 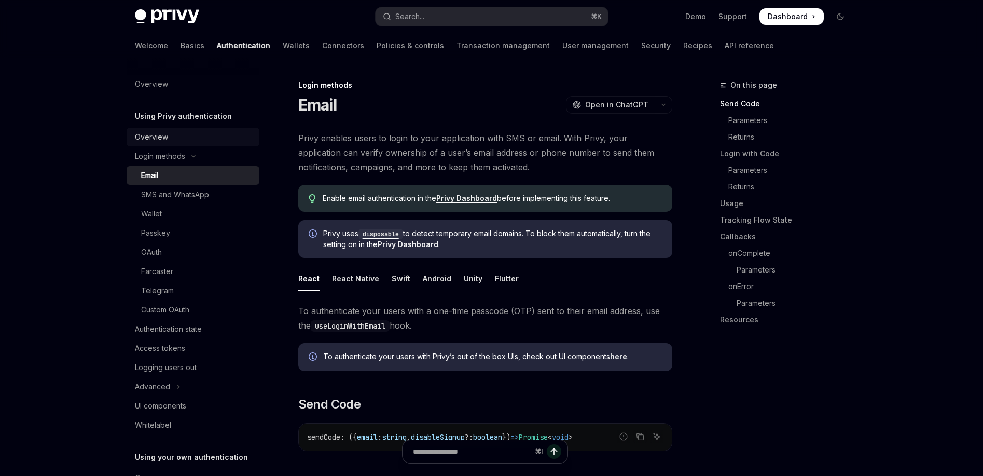 I want to click on a: Callbacks, so click(x=788, y=236).